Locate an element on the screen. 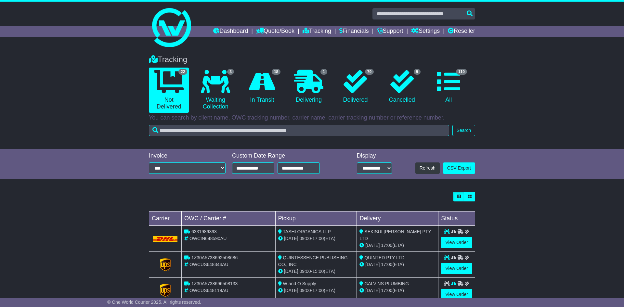 The height and width of the screenshot is (307, 624). span: 15:00 is located at coordinates (318, 271).